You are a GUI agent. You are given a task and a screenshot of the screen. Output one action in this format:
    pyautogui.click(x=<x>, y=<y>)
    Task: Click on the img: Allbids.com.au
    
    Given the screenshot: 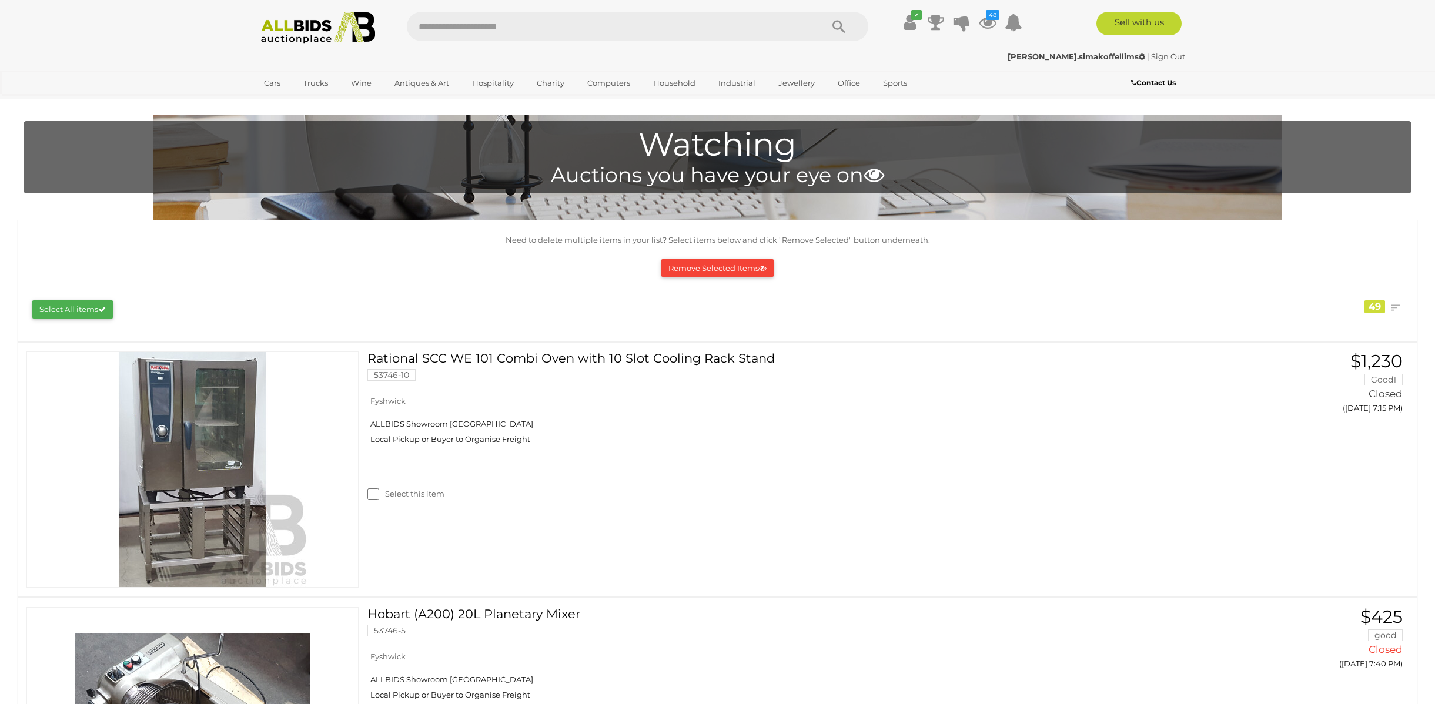 What is the action you would take?
    pyautogui.click(x=318, y=28)
    